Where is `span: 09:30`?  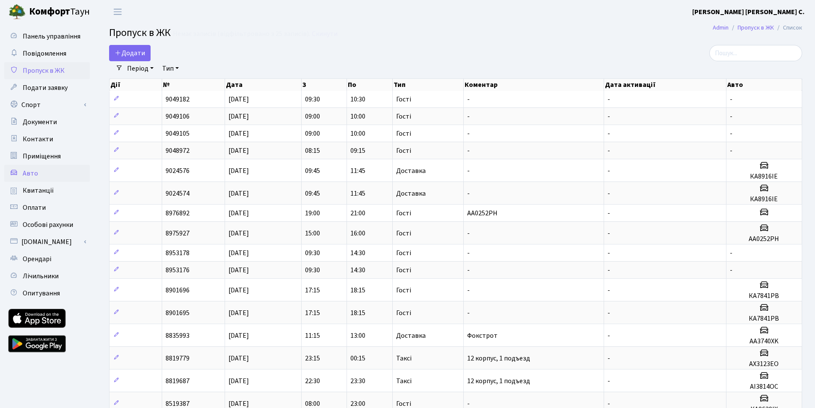
span: 09:30 is located at coordinates (312, 99).